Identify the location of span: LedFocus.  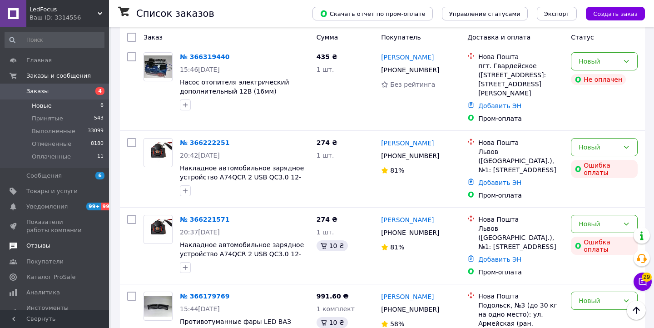
(64, 10).